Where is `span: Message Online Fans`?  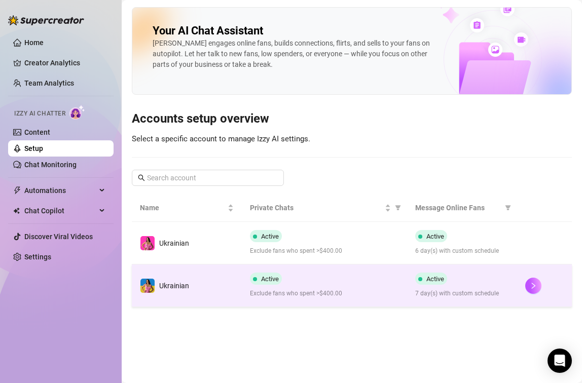 span: Message Online Fans is located at coordinates (458, 208).